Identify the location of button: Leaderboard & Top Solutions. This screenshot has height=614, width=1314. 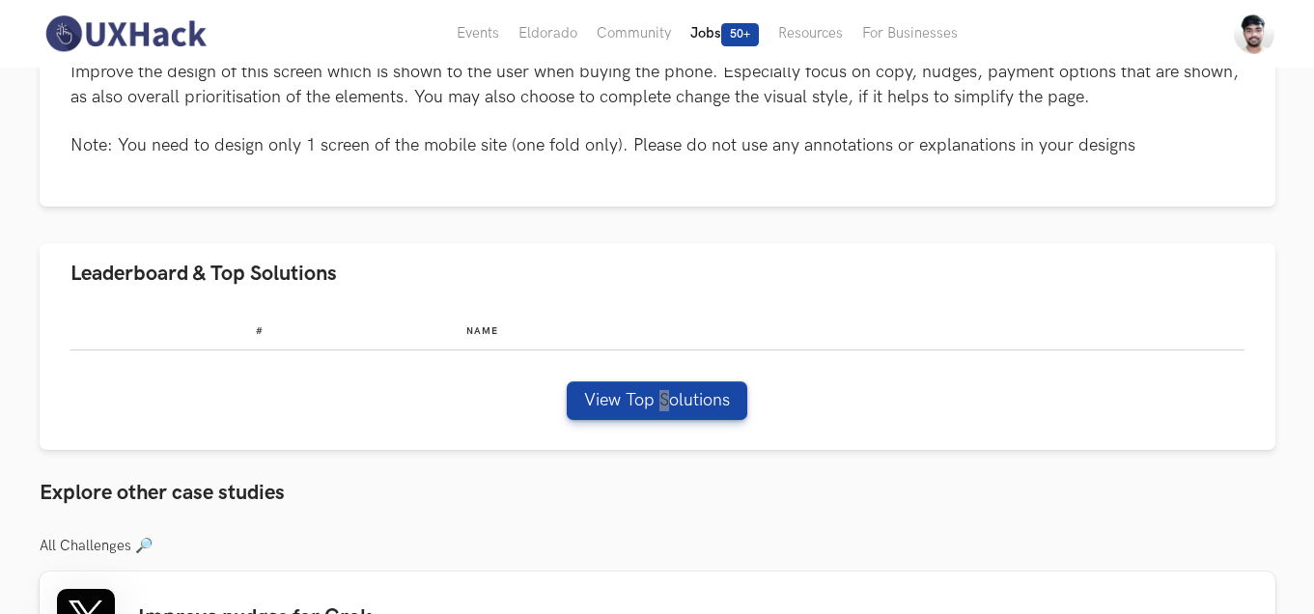
(658, 273).